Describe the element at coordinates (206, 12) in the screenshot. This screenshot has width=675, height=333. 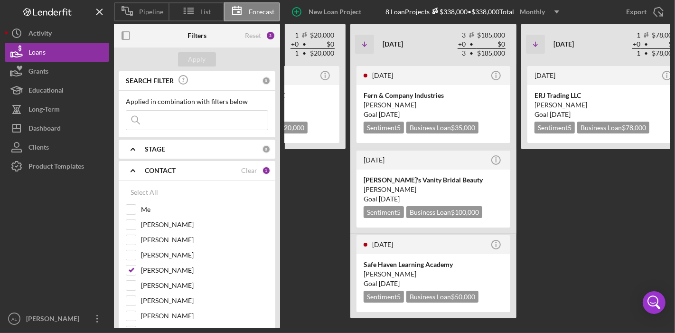
I see `span: List` at that location.